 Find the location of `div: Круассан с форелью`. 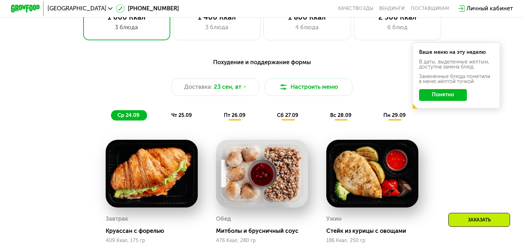

div: Круассан с форелью is located at coordinates (155, 231).